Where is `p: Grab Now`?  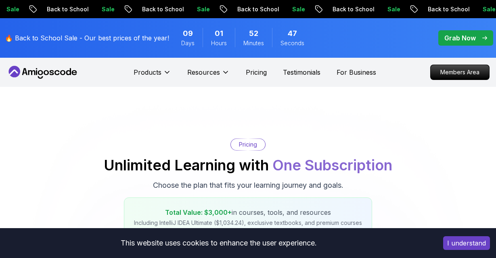
p: Grab Now is located at coordinates (460, 38).